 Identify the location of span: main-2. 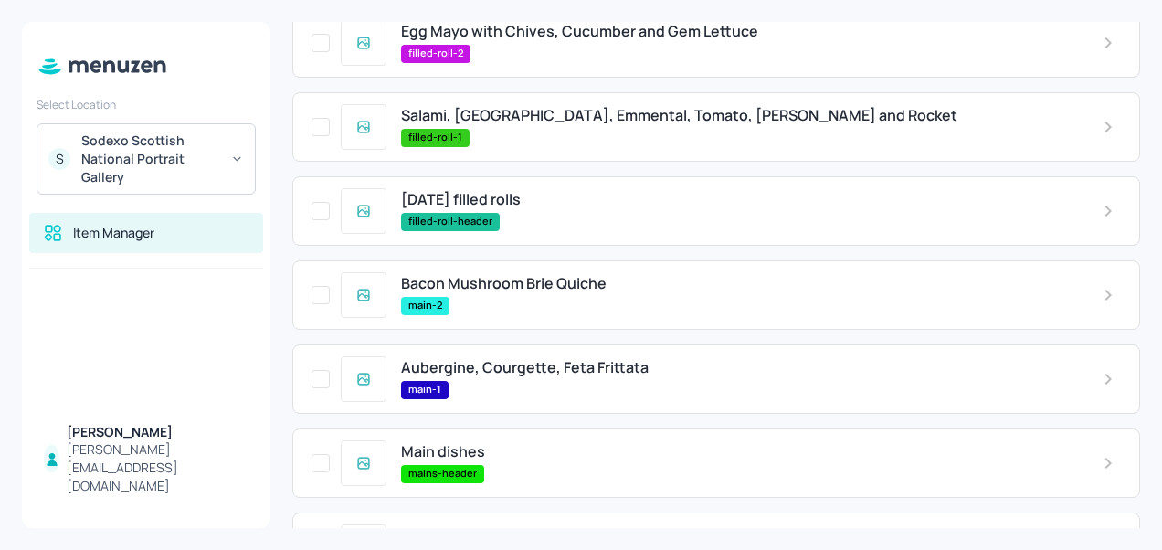
(425, 305).